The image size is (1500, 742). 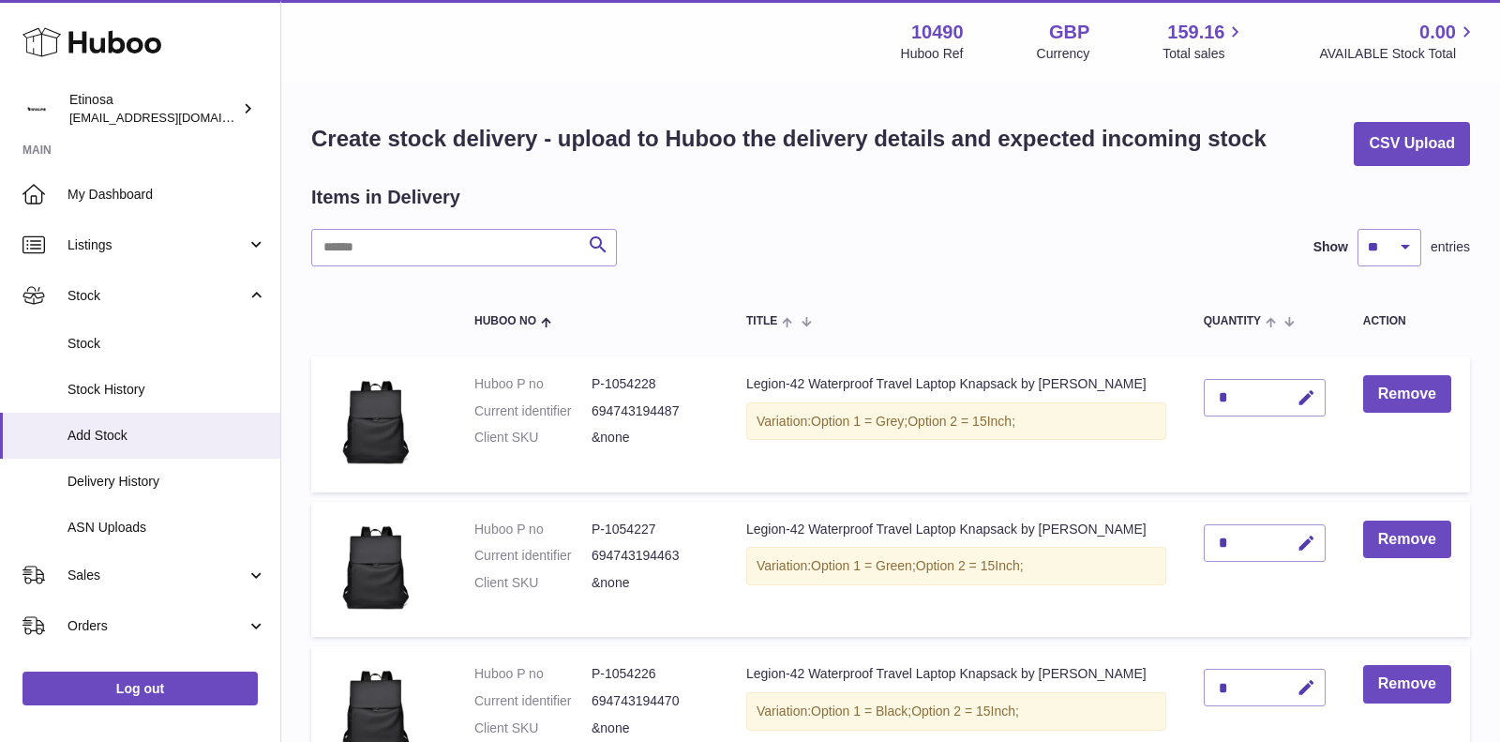 What do you see at coordinates (154, 109) in the screenshot?
I see `div: Etinosa` at bounding box center [154, 109].